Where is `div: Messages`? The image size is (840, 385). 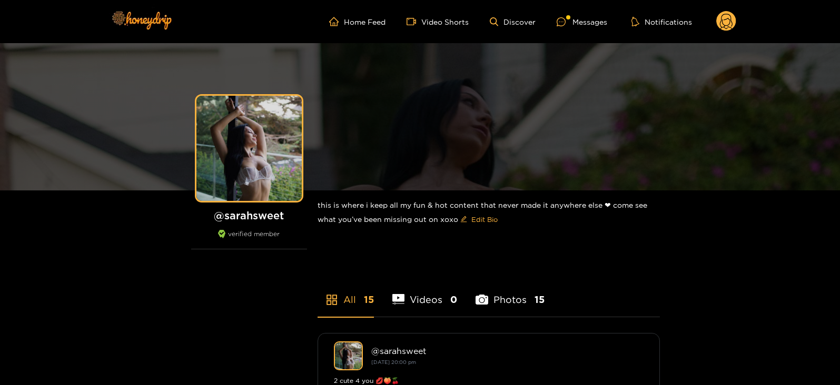 div: Messages is located at coordinates (582, 22).